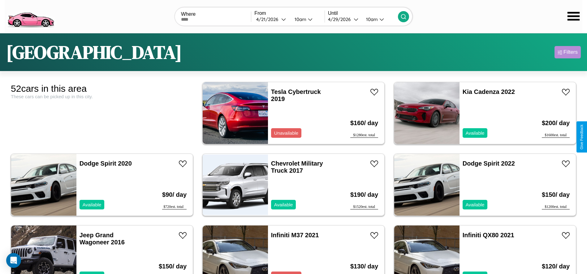 This screenshot has height=274, width=587. What do you see at coordinates (364, 123) in the screenshot?
I see `h3: $ 160 / day` at bounding box center [364, 123].